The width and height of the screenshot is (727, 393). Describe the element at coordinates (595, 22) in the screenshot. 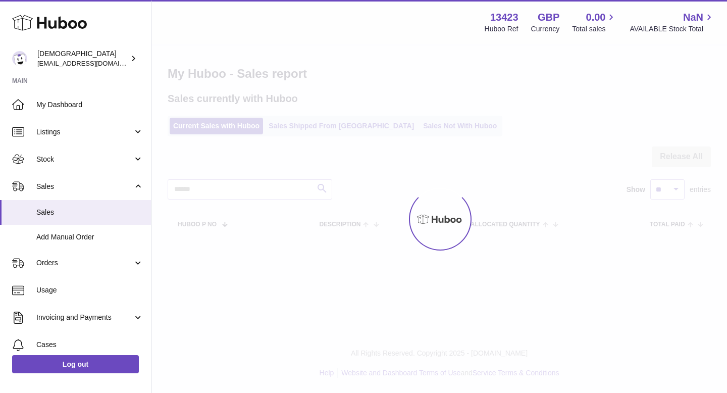

I see `a: 0.00 Total sales` at that location.